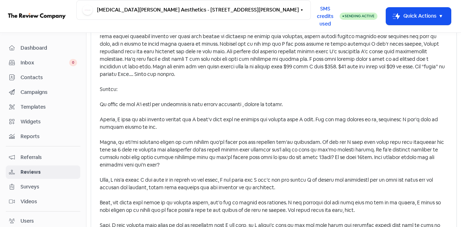 This screenshot has width=461, height=227. Describe the element at coordinates (43, 202) in the screenshot. I see `a: Videos` at that location.